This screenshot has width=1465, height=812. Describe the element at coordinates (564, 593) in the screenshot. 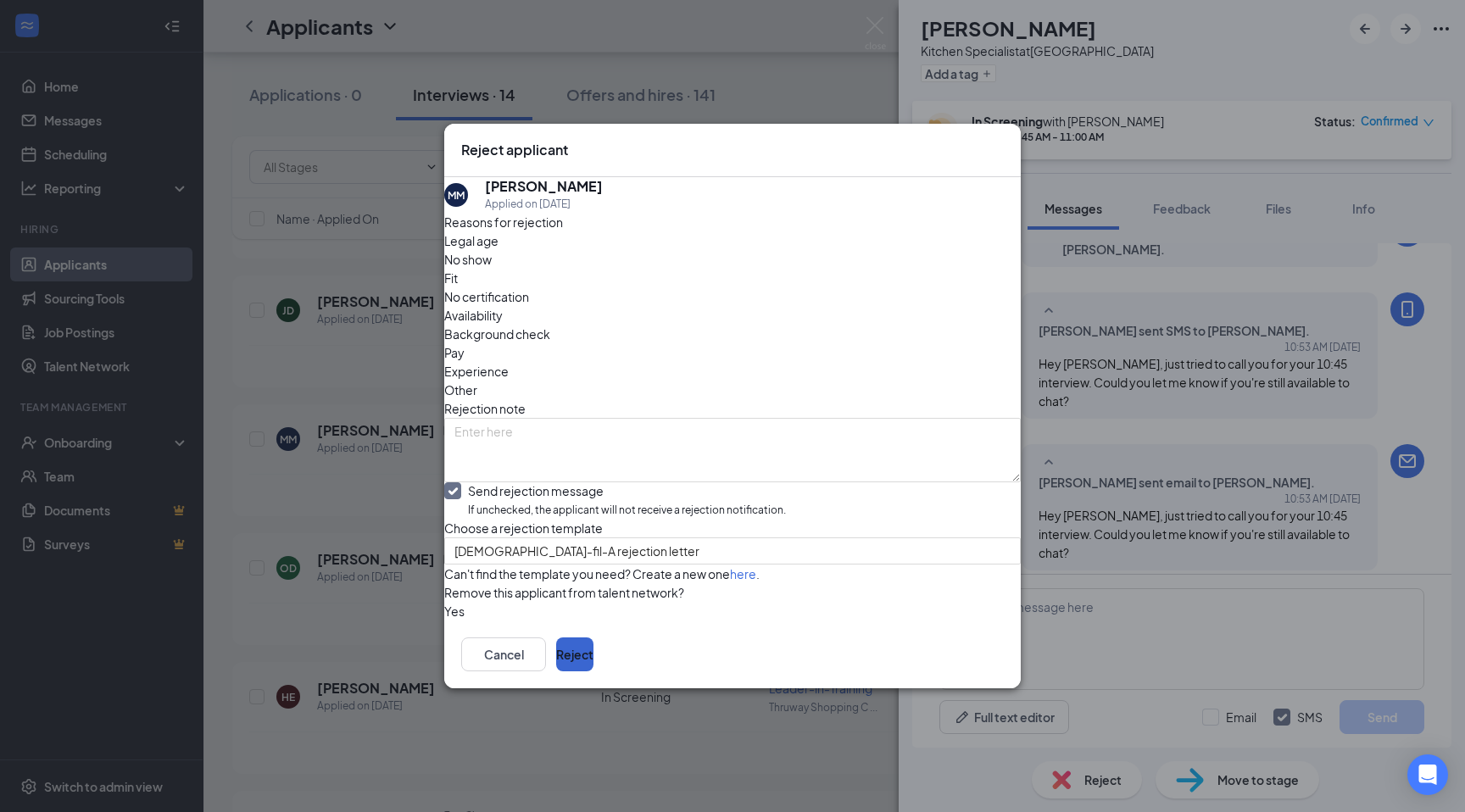

I see `span: Remove this applicant from talent network?` at that location.